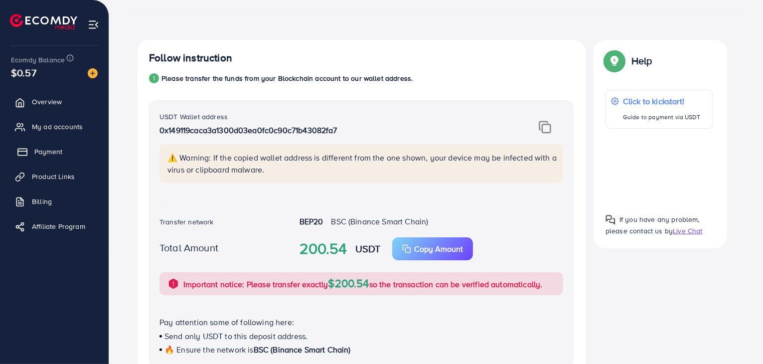  I want to click on button: Copy Amount, so click(433, 249).